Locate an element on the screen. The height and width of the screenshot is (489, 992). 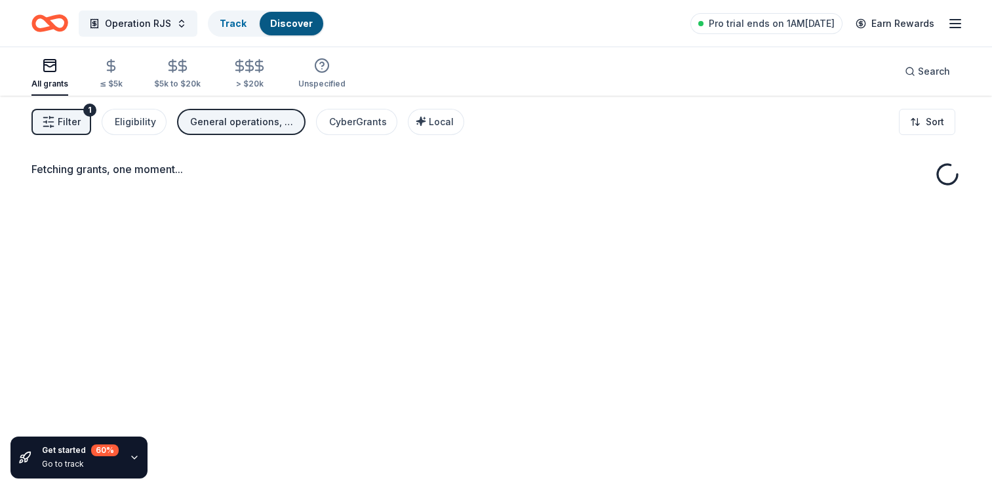
button: TrackDiscover is located at coordinates (266, 24).